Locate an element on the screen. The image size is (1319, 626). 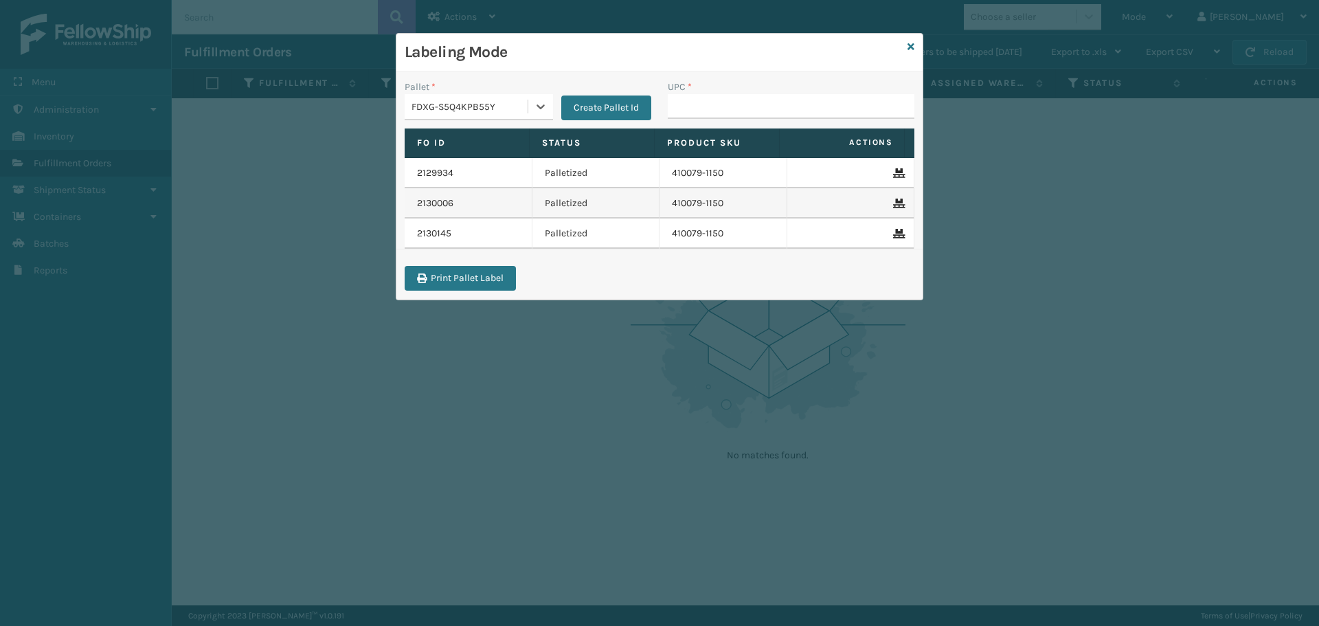
button: Create Pallet Id is located at coordinates (606, 108).